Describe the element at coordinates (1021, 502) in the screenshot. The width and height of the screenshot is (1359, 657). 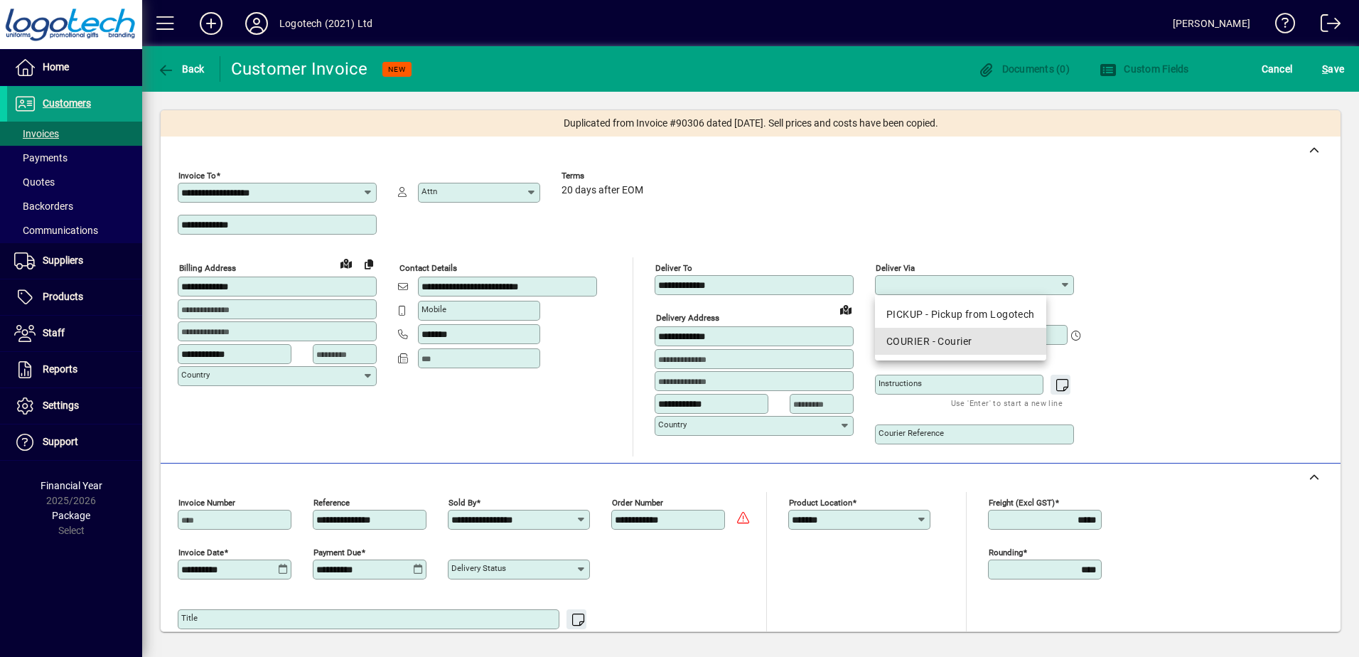
I see `mat-label: Freight (excl GST)` at that location.